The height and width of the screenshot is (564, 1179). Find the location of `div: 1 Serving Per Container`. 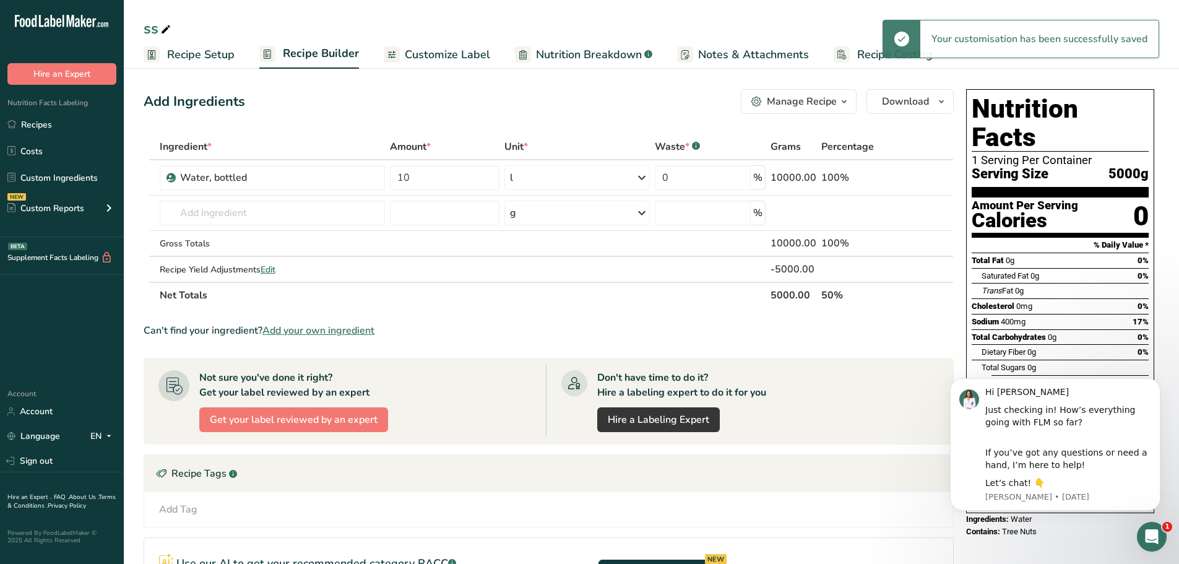

div: 1 Serving Per Container is located at coordinates (1060, 160).